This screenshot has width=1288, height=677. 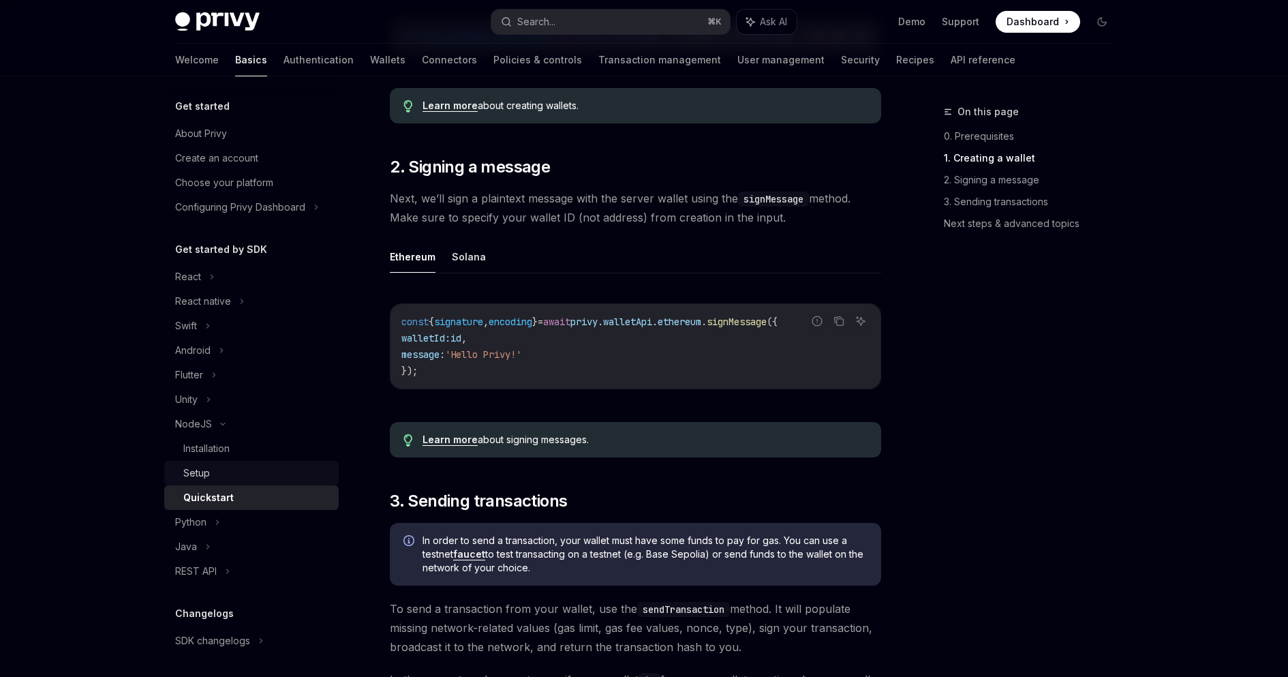 What do you see at coordinates (415, 322) in the screenshot?
I see `span: const` at bounding box center [415, 322].